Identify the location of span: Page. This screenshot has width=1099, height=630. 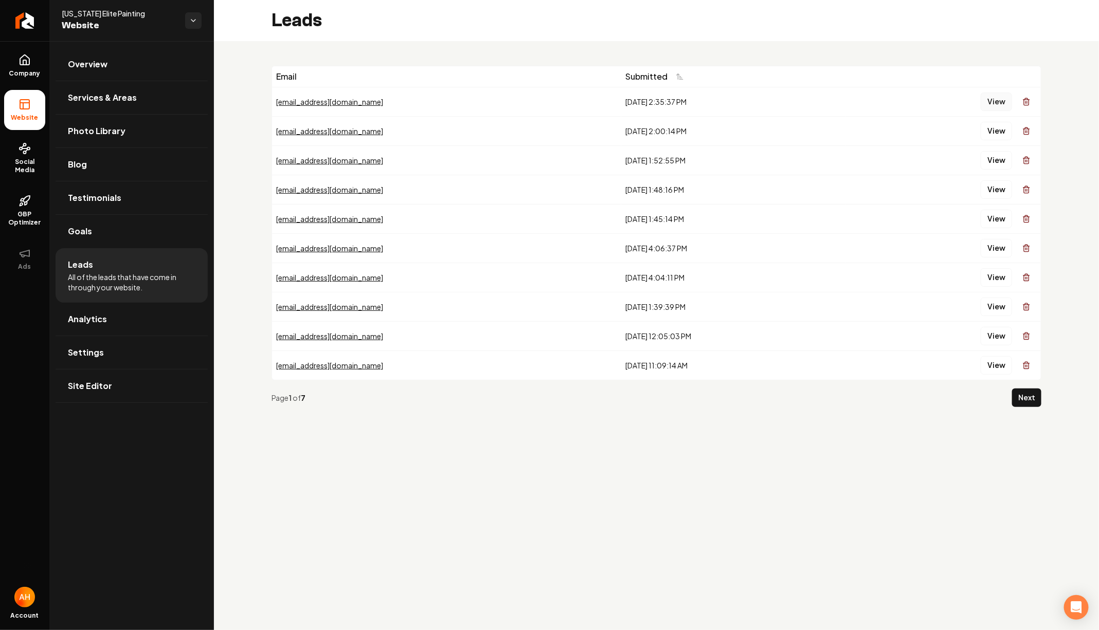
(280, 398).